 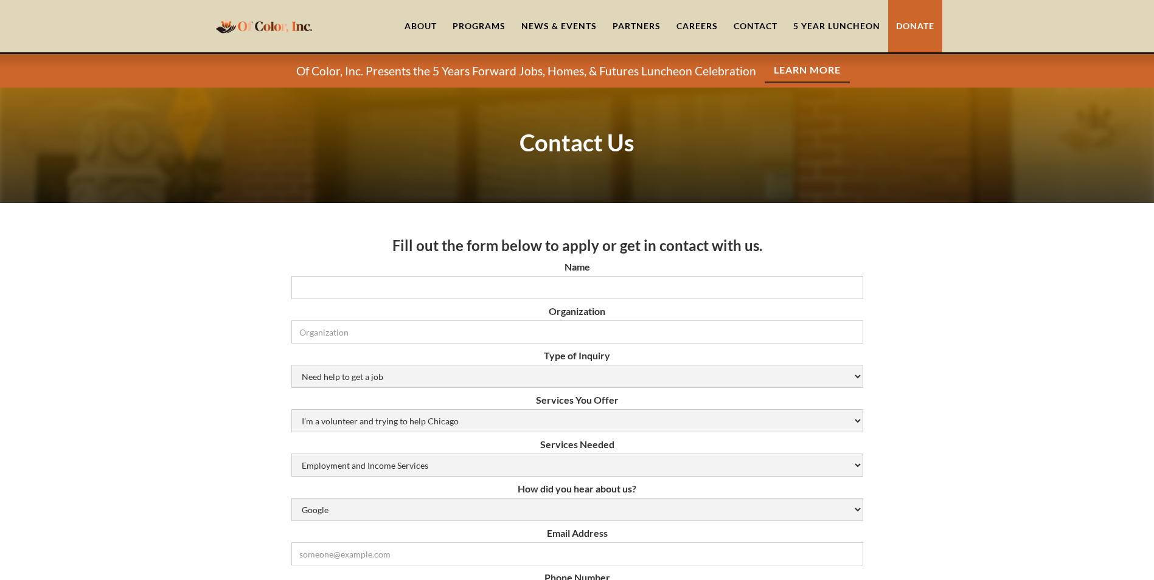 What do you see at coordinates (577, 554) in the screenshot?
I see `input: someone@example.com` at bounding box center [577, 554].